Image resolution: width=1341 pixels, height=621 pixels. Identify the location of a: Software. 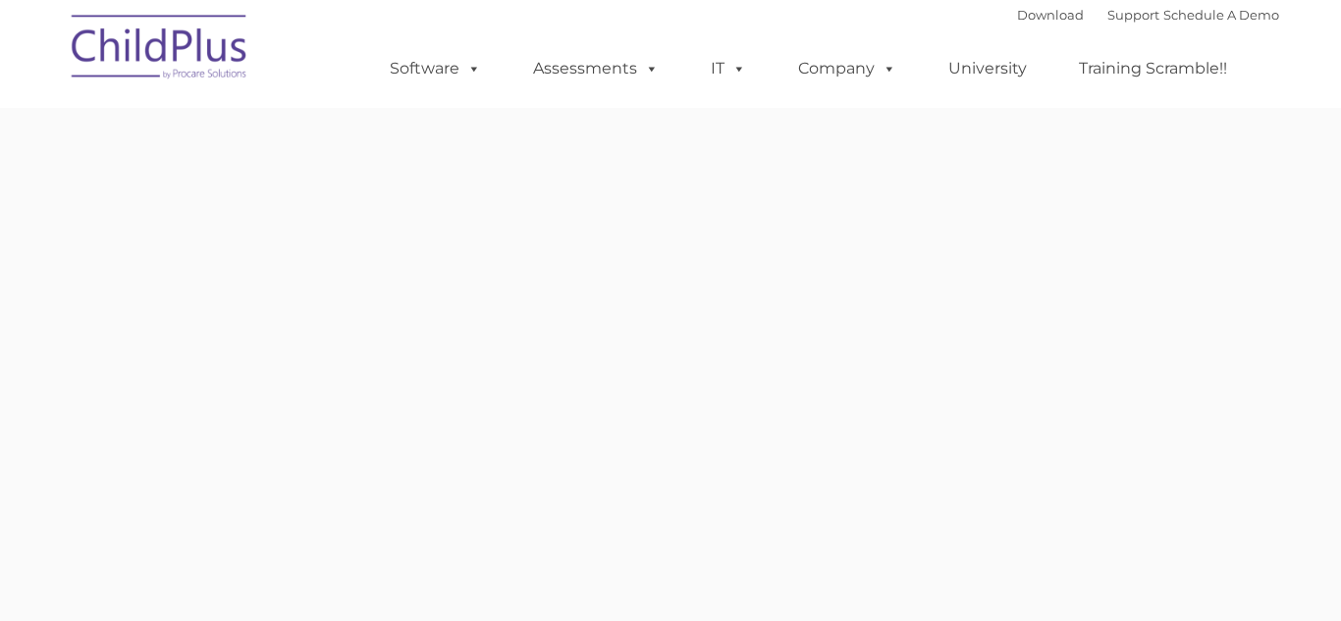
(435, 69).